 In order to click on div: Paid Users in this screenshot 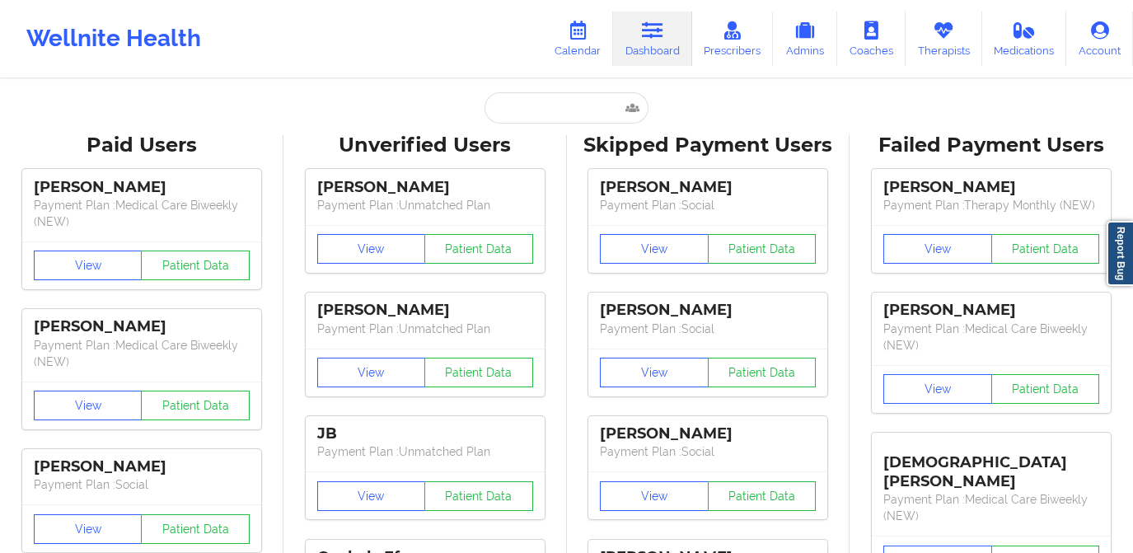, I will do `click(142, 145)`.